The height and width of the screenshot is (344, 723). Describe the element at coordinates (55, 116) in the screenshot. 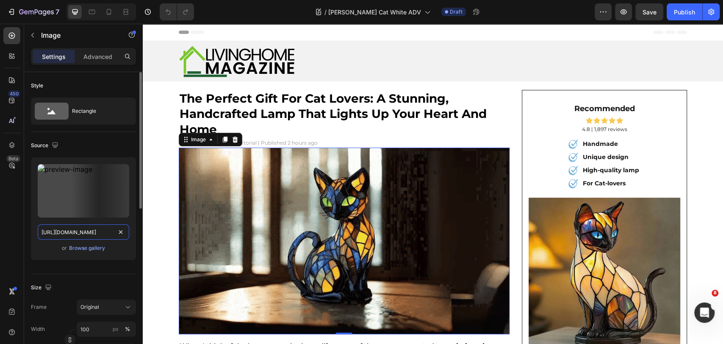

I see `div: Image` at that location.